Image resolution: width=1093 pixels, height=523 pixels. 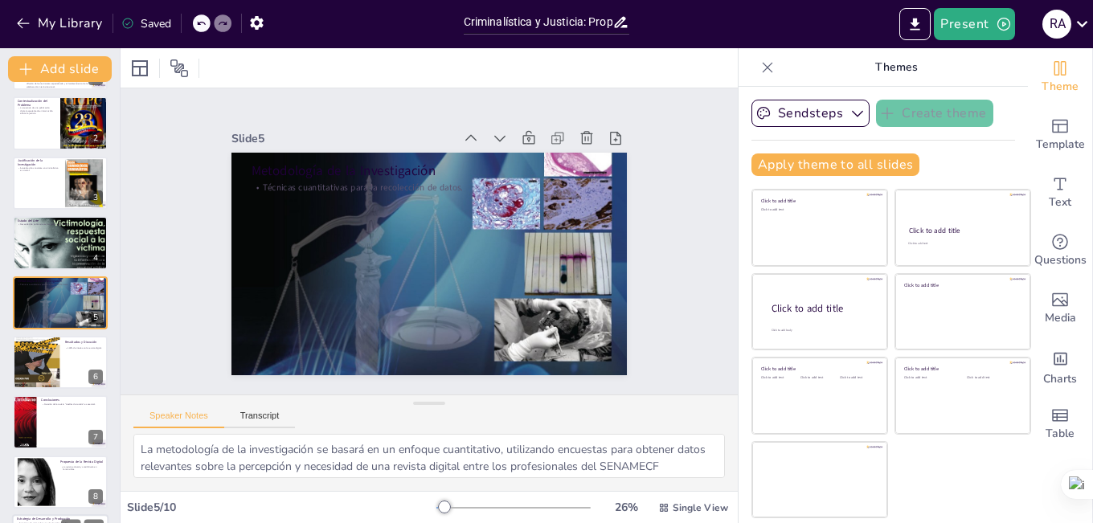 I want to click on span: Template, so click(x=1060, y=145).